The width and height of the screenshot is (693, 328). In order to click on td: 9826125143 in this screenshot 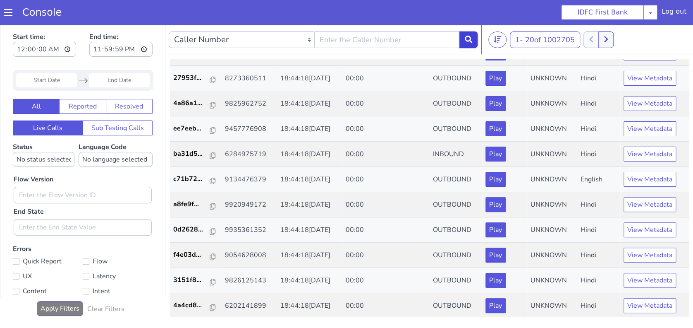, I will do `click(250, 255)`.